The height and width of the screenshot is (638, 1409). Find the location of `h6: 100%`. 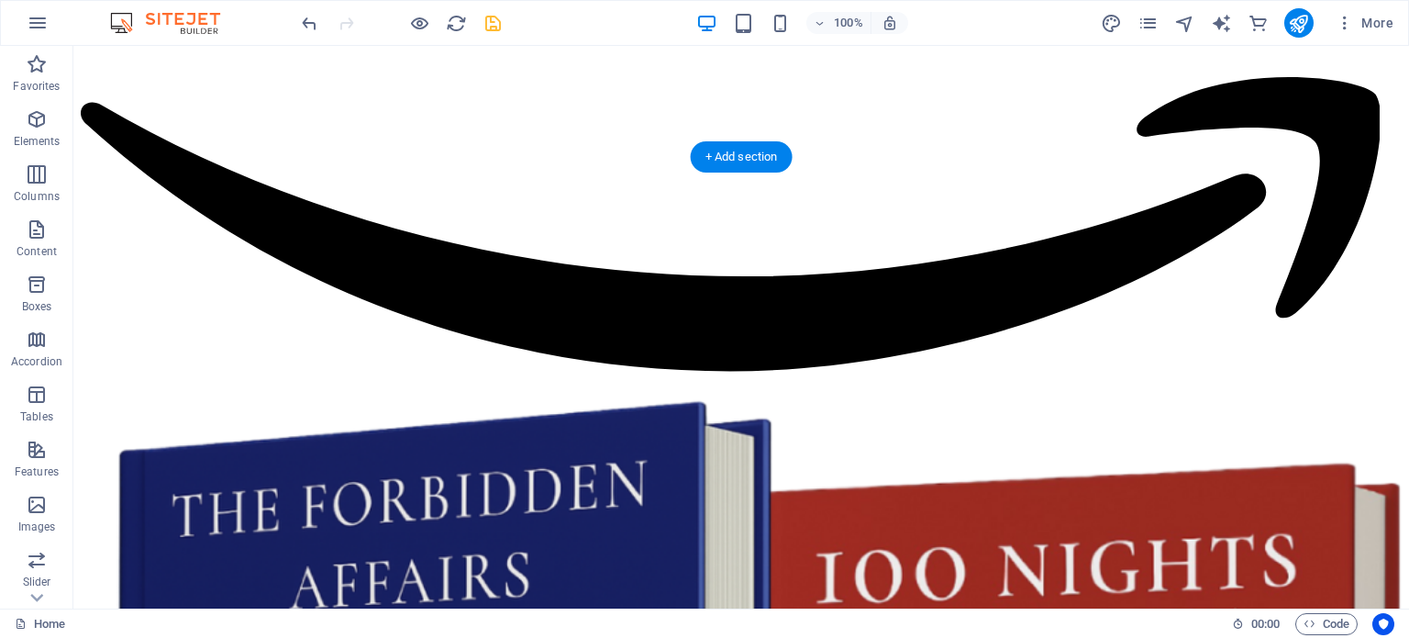

h6: 100% is located at coordinates (849, 23).